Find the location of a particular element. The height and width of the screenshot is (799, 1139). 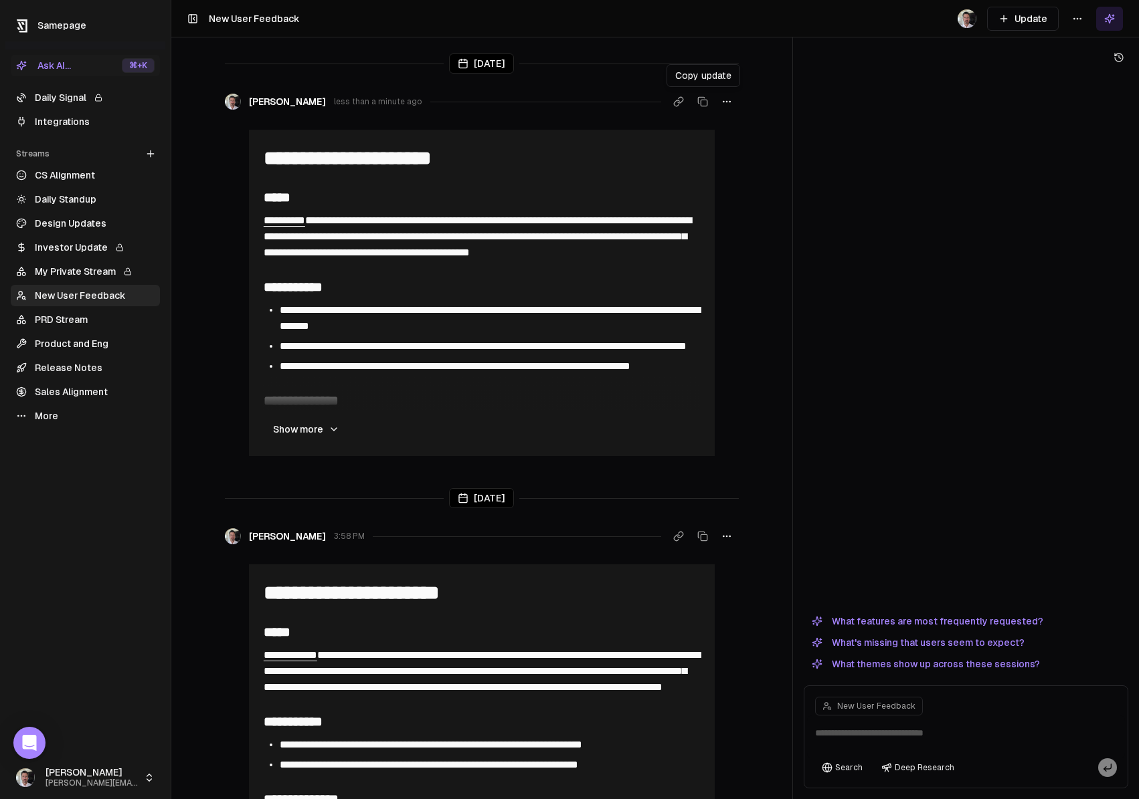

a: Daily Signal is located at coordinates (85, 98).